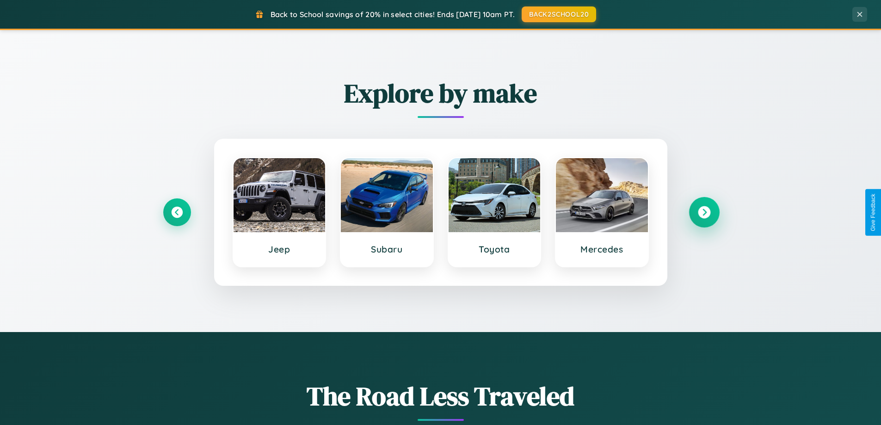  I want to click on h3: Jeep, so click(279, 249).